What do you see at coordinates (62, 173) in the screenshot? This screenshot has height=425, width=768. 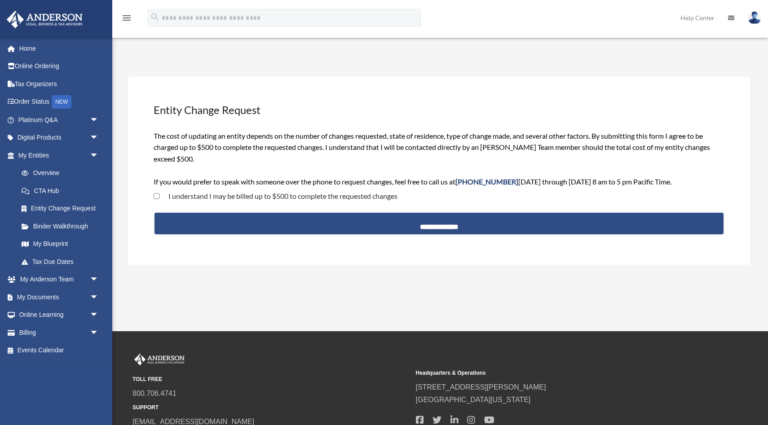 I see `a: Overview` at bounding box center [62, 173].